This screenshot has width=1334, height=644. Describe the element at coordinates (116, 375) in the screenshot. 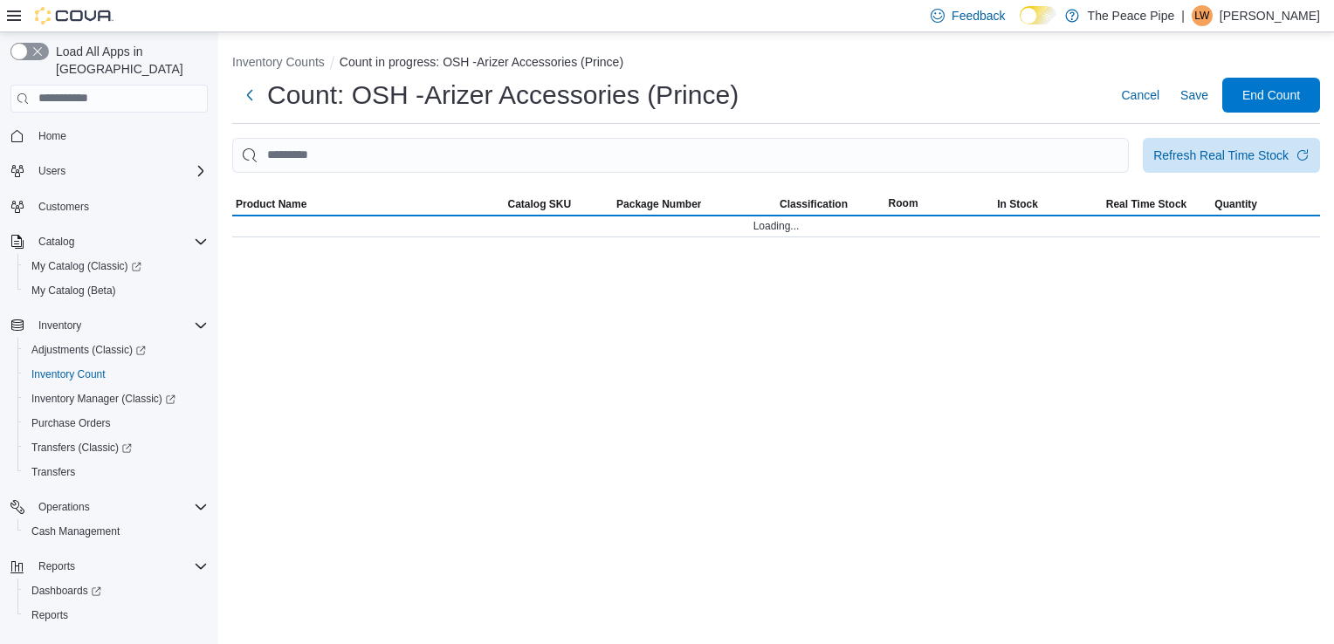

I see `button: Inventory Count` at that location.